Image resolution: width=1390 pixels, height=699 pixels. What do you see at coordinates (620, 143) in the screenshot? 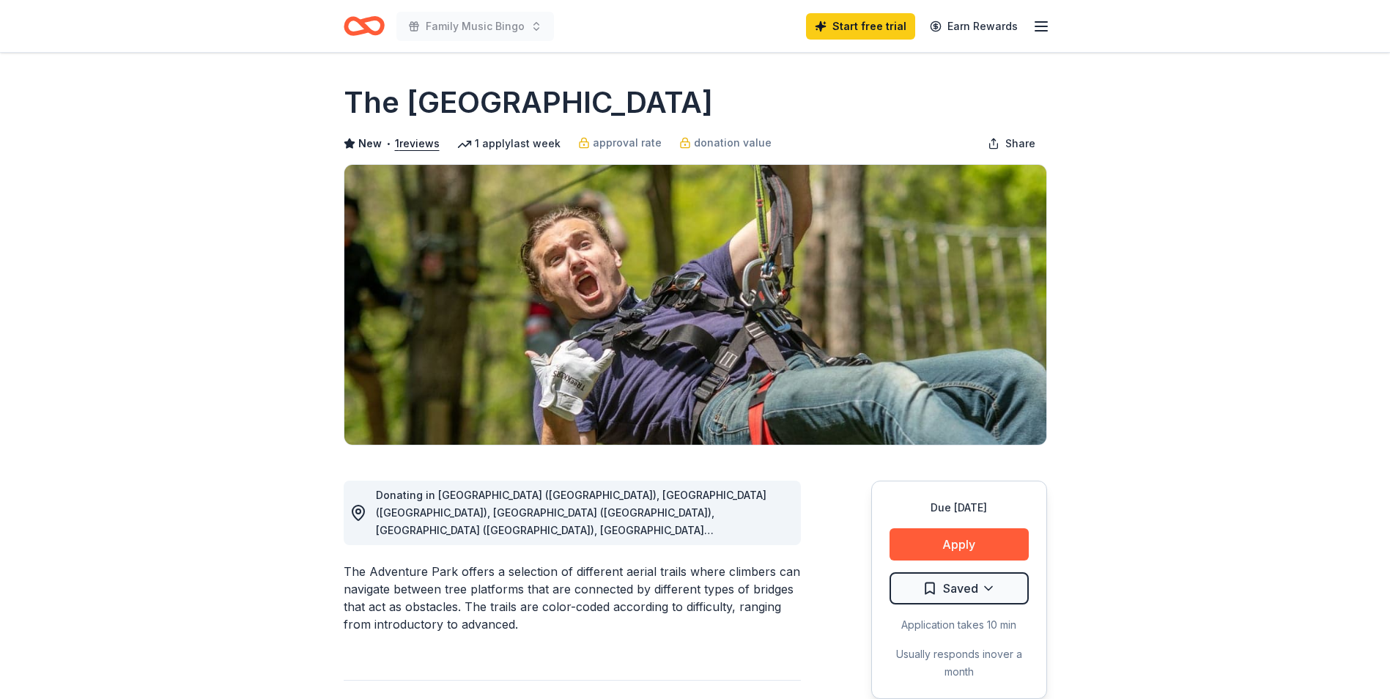
I see `a: approval rate` at bounding box center [620, 143].